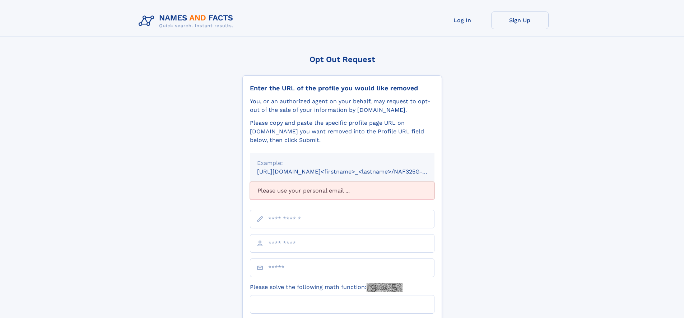 The image size is (684, 318). I want to click on div: You, or an authorized agent on your behalf, may request to opt-out of the sale of your informatio..., so click(342, 106).